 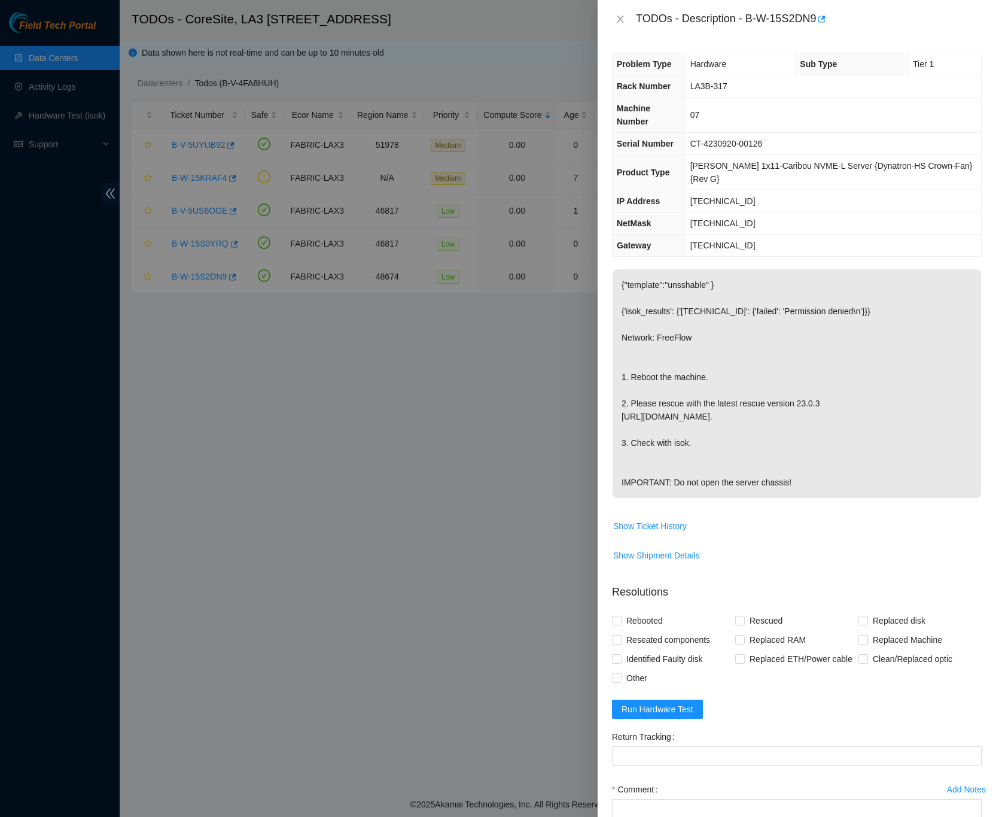 What do you see at coordinates (650, 526) in the screenshot?
I see `button: Show Ticket History` at bounding box center [650, 526].